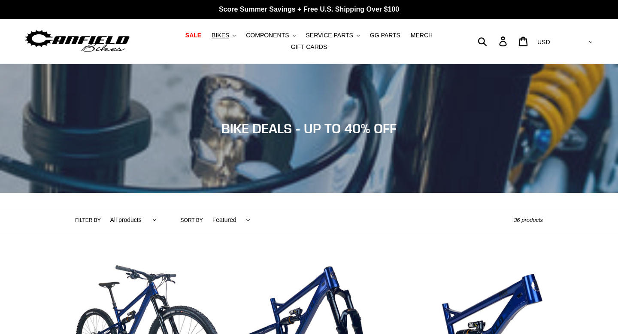 This screenshot has height=334, width=618. I want to click on span: MERCH, so click(421, 35).